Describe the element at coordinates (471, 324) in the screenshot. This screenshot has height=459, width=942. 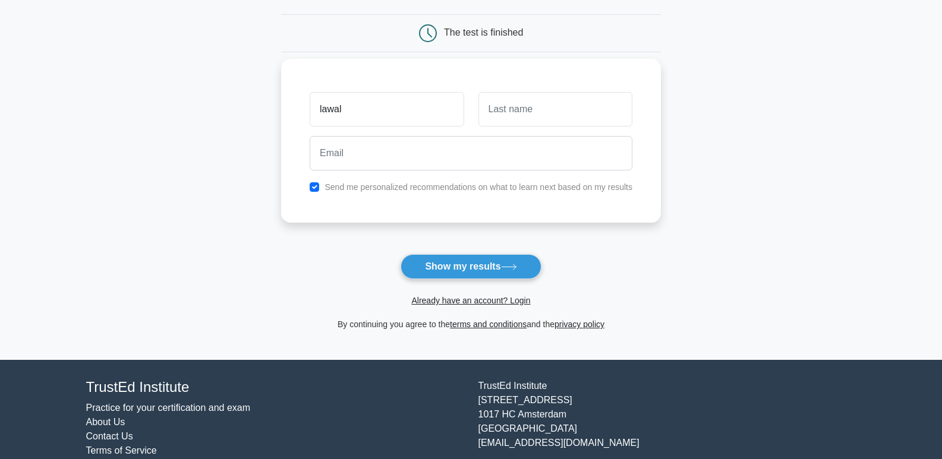
I see `div: By continuing you agree to the and the` at that location.